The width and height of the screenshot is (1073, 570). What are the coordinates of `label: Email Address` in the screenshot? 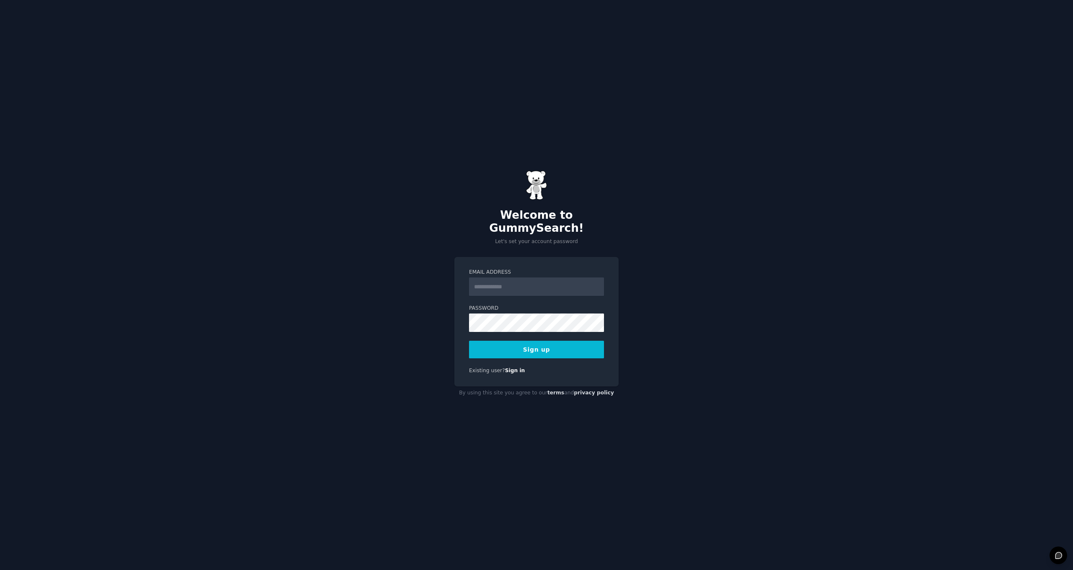 It's located at (537, 273).